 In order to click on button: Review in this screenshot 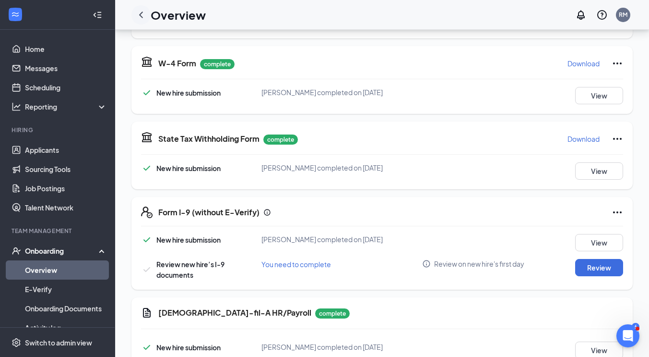, I will do `click(600, 267)`.